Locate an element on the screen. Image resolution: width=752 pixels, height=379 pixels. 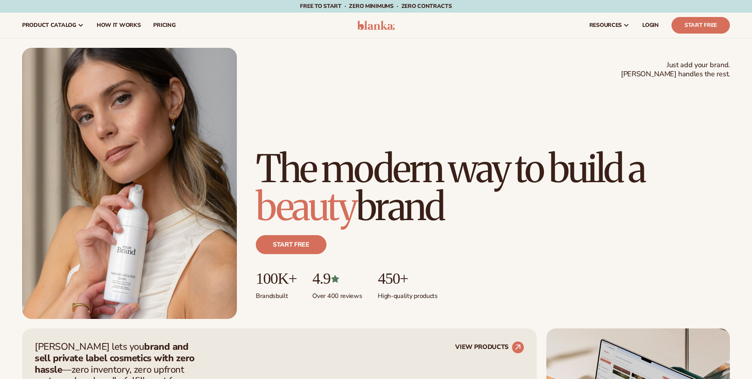
a: Start free is located at coordinates (291, 244).